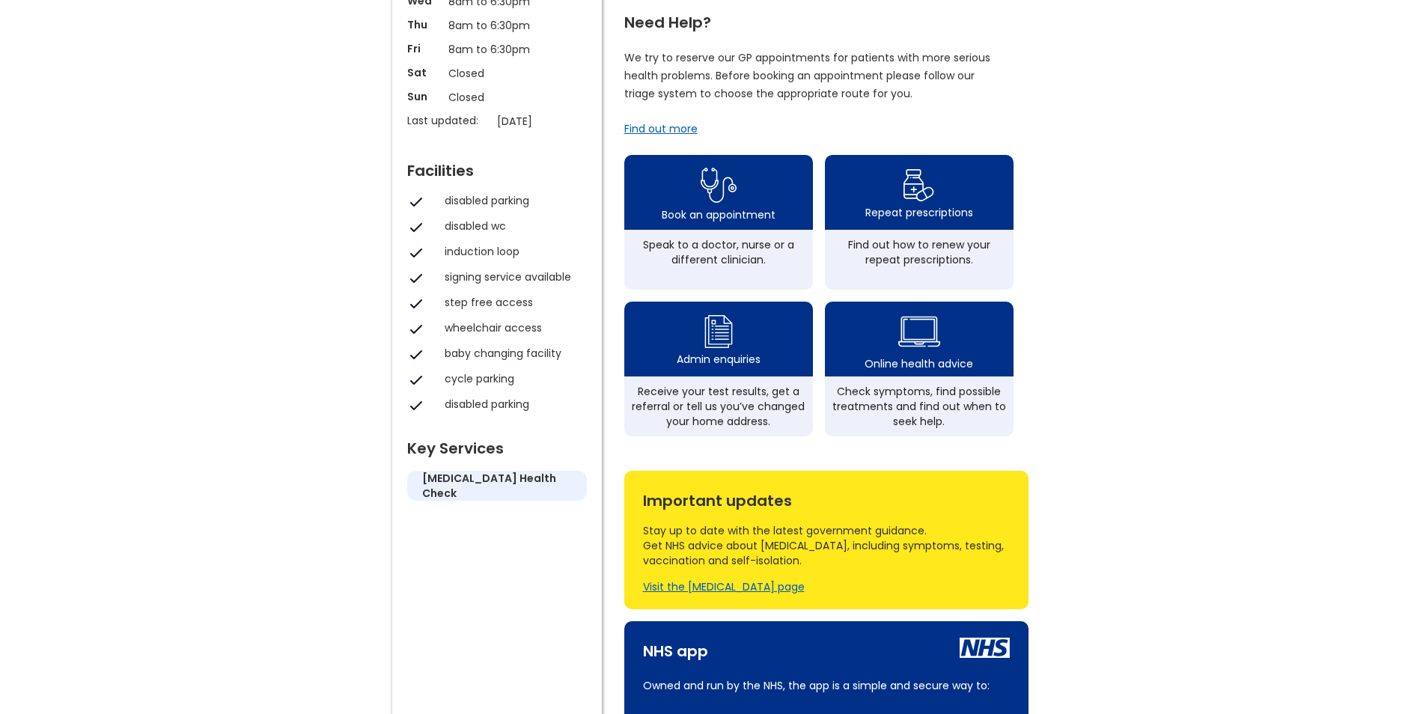 The image size is (1420, 714). I want to click on div: Need Help?, so click(819, 19).